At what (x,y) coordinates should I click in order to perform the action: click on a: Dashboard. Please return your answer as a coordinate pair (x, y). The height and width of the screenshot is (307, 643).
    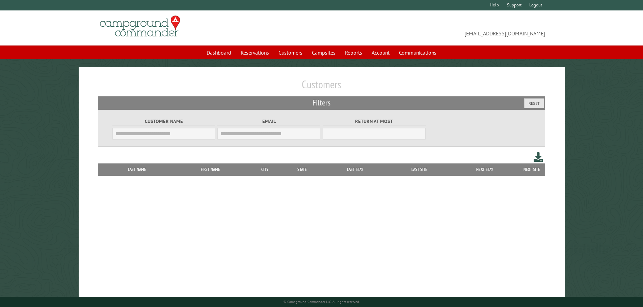
    Looking at the image, I should click on (219, 53).